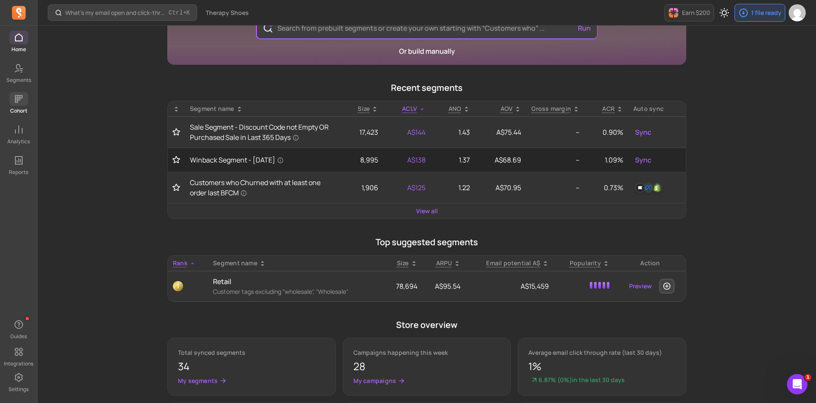  What do you see at coordinates (19, 111) in the screenshot?
I see `p: Cohort` at bounding box center [19, 111].